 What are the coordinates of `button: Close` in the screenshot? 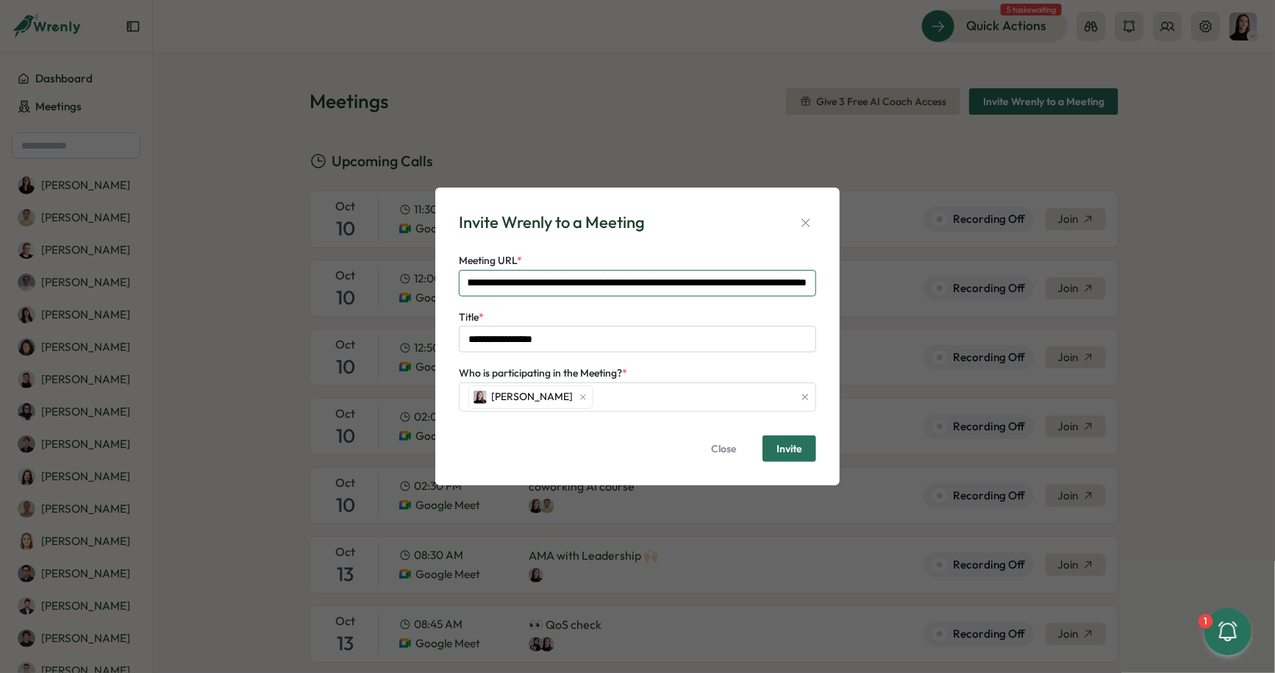 It's located at (723, 448).